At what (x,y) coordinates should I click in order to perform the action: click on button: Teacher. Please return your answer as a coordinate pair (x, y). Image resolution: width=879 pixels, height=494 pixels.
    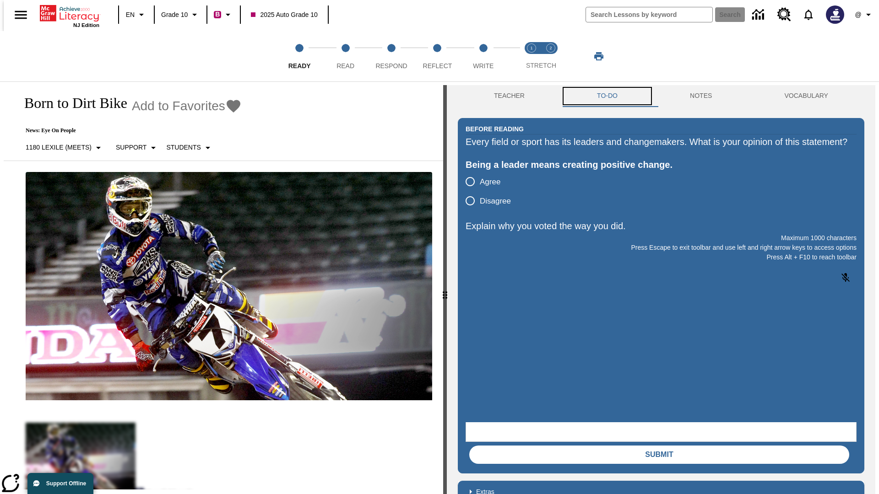
    Looking at the image, I should click on (509, 96).